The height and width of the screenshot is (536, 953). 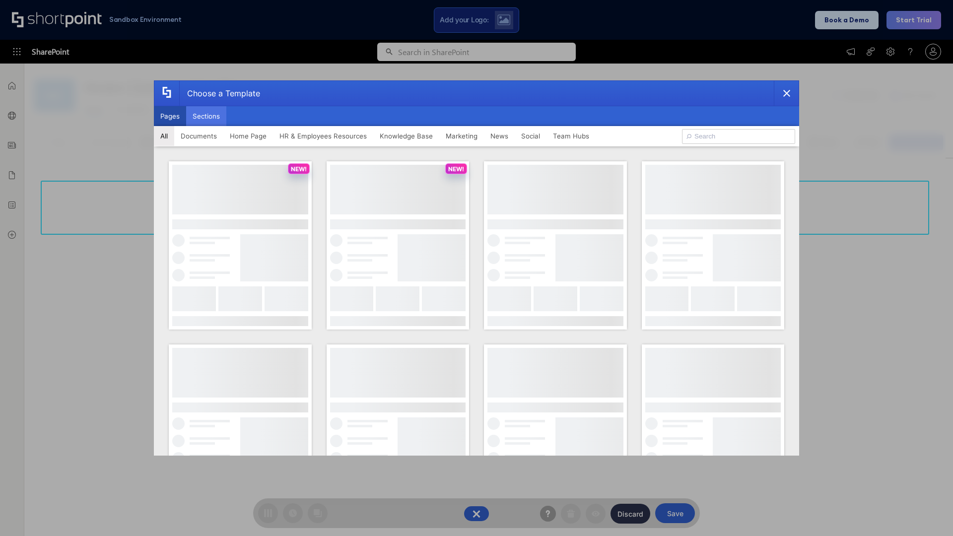 What do you see at coordinates (248, 136) in the screenshot?
I see `button: Home Page` at bounding box center [248, 136].